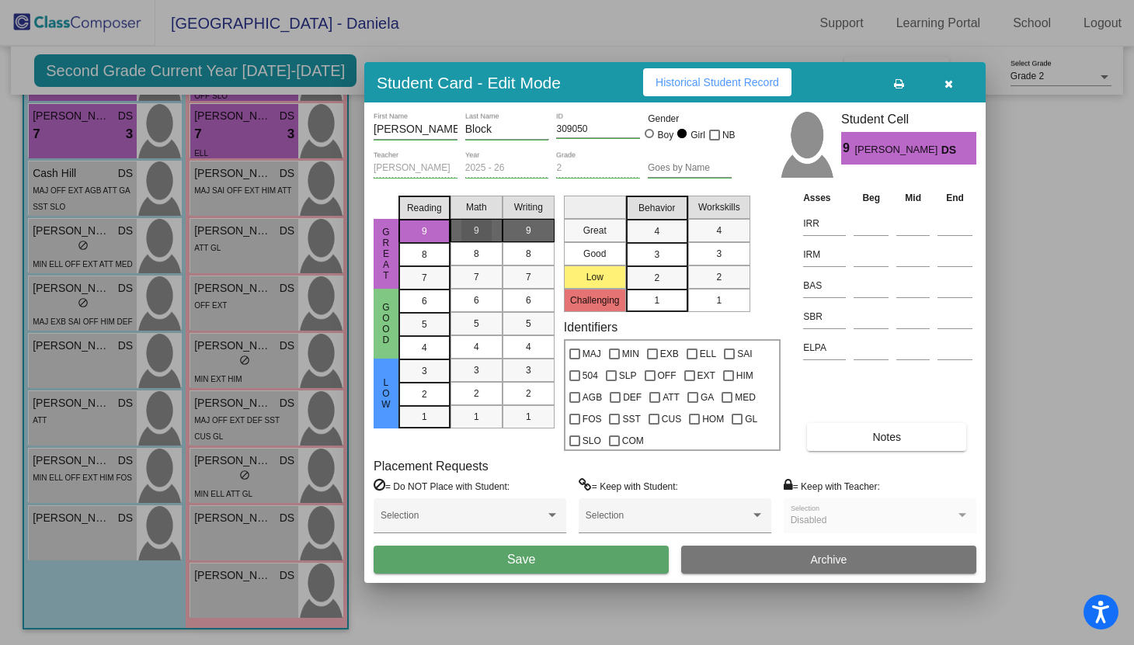 Image resolution: width=1134 pixels, height=645 pixels. Describe the element at coordinates (886, 437) in the screenshot. I see `button: Notes` at that location.